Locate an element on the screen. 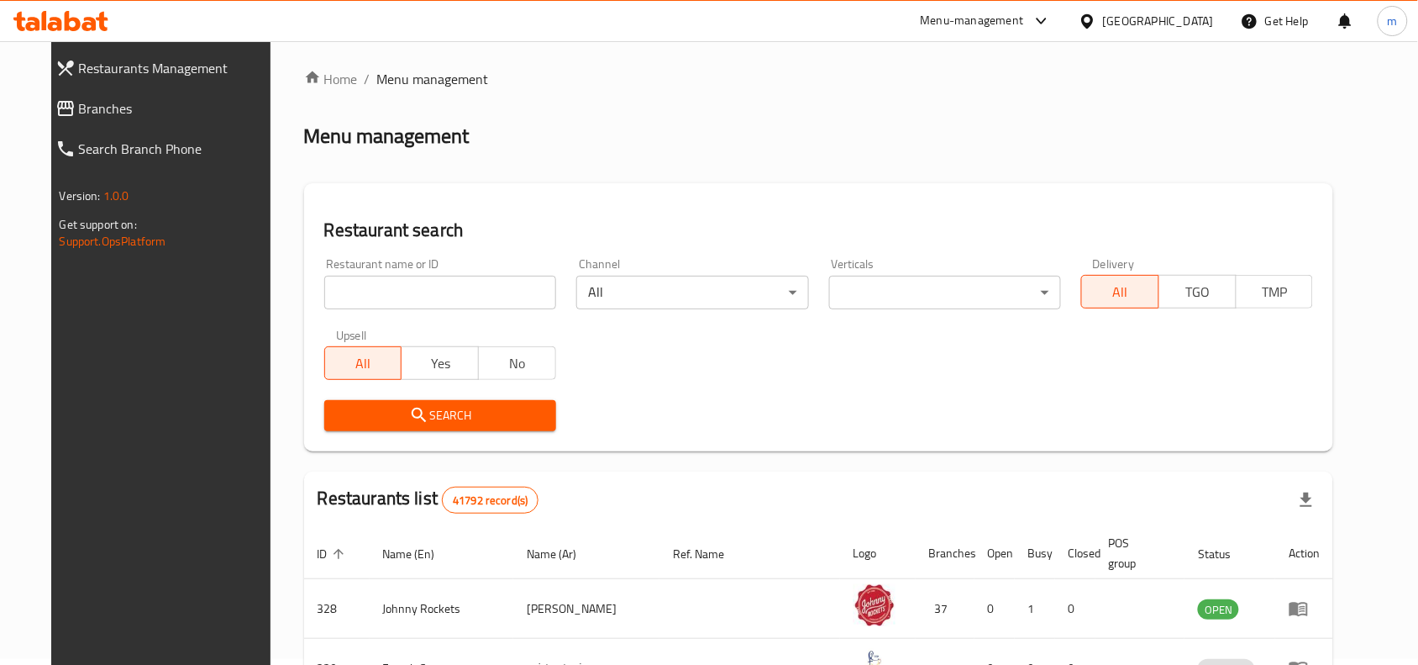 This screenshot has height=665, width=1418. a: Search Branch Phone is located at coordinates (165, 149).